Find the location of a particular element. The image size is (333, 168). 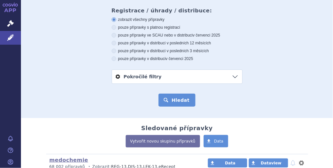

label: zobrazit všechny přípravky is located at coordinates (177, 20).